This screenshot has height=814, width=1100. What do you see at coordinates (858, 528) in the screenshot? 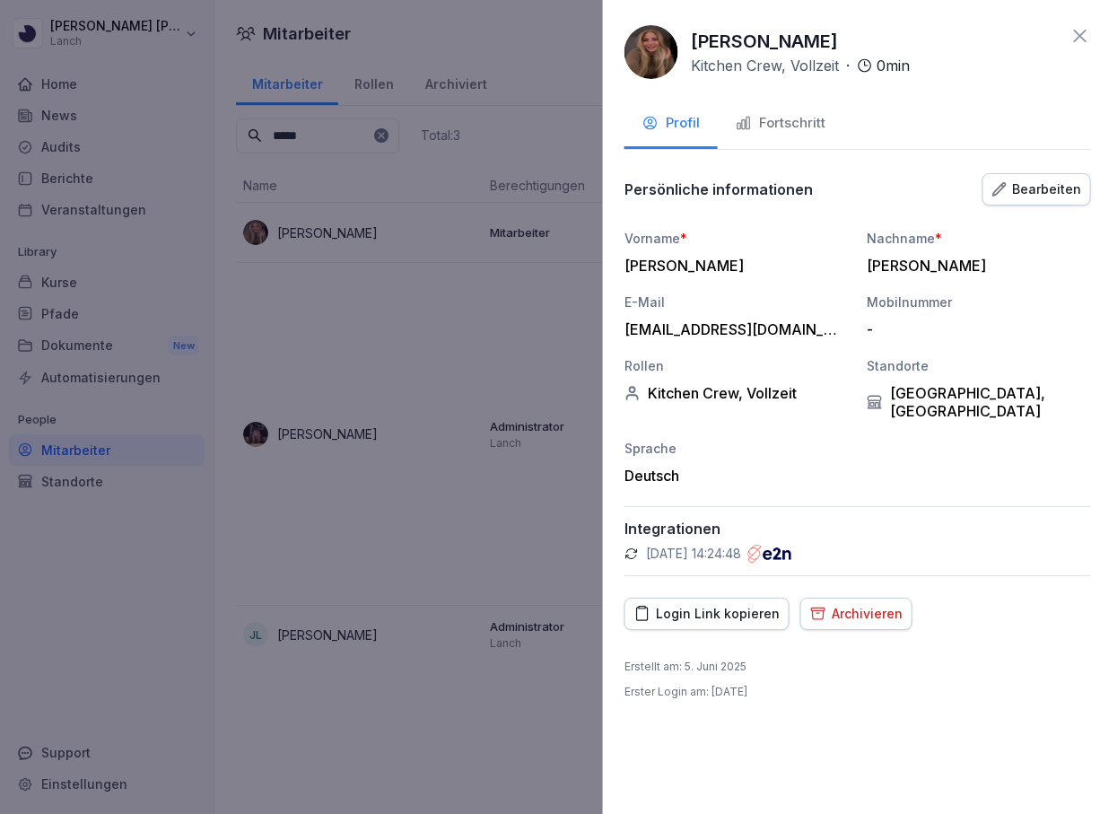
I see `p: Integrationen` at bounding box center [858, 528].